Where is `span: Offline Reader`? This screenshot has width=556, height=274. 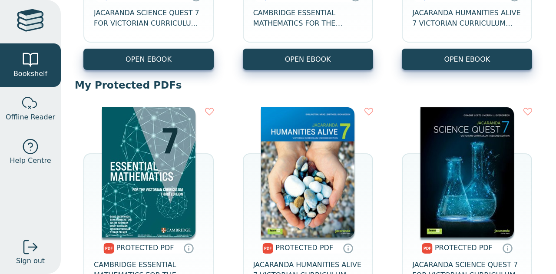
span: Offline Reader is located at coordinates (30, 117).